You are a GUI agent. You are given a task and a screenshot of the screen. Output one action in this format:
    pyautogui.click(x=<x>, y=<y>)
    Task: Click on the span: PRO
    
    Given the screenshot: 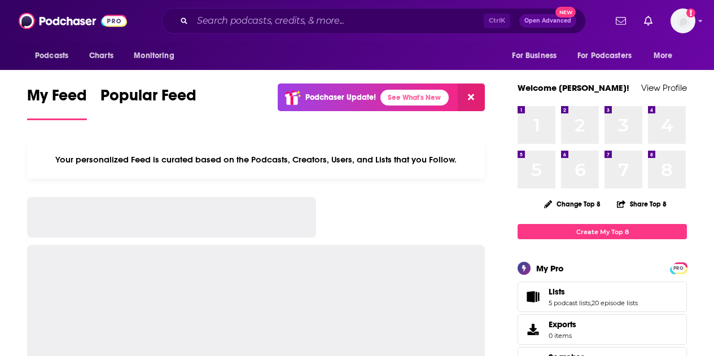 What is the action you would take?
    pyautogui.click(x=679, y=268)
    